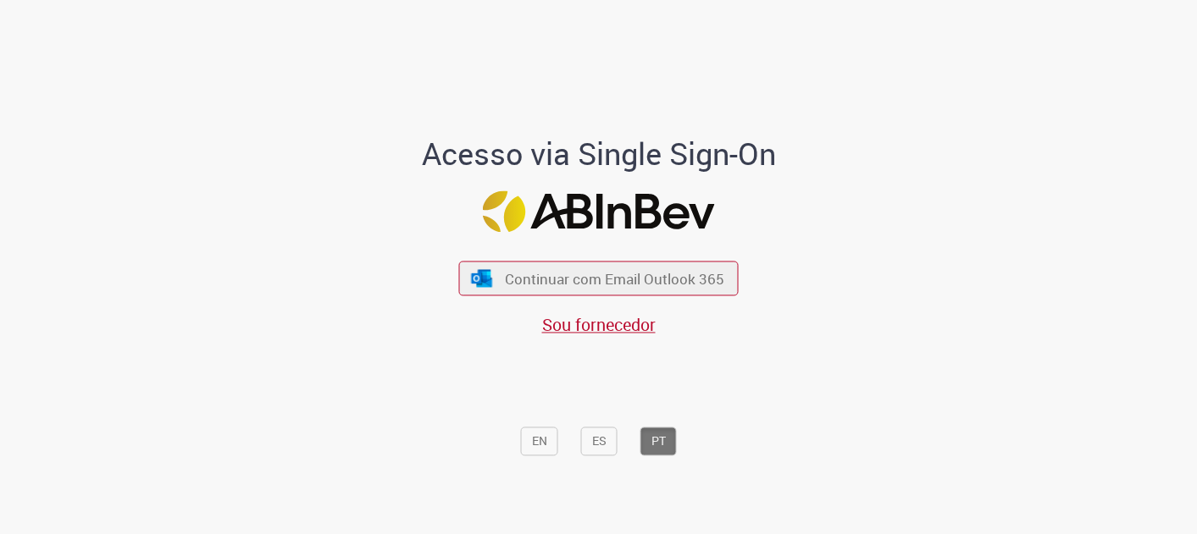 The width and height of the screenshot is (1197, 534). I want to click on button: ES, so click(599, 441).